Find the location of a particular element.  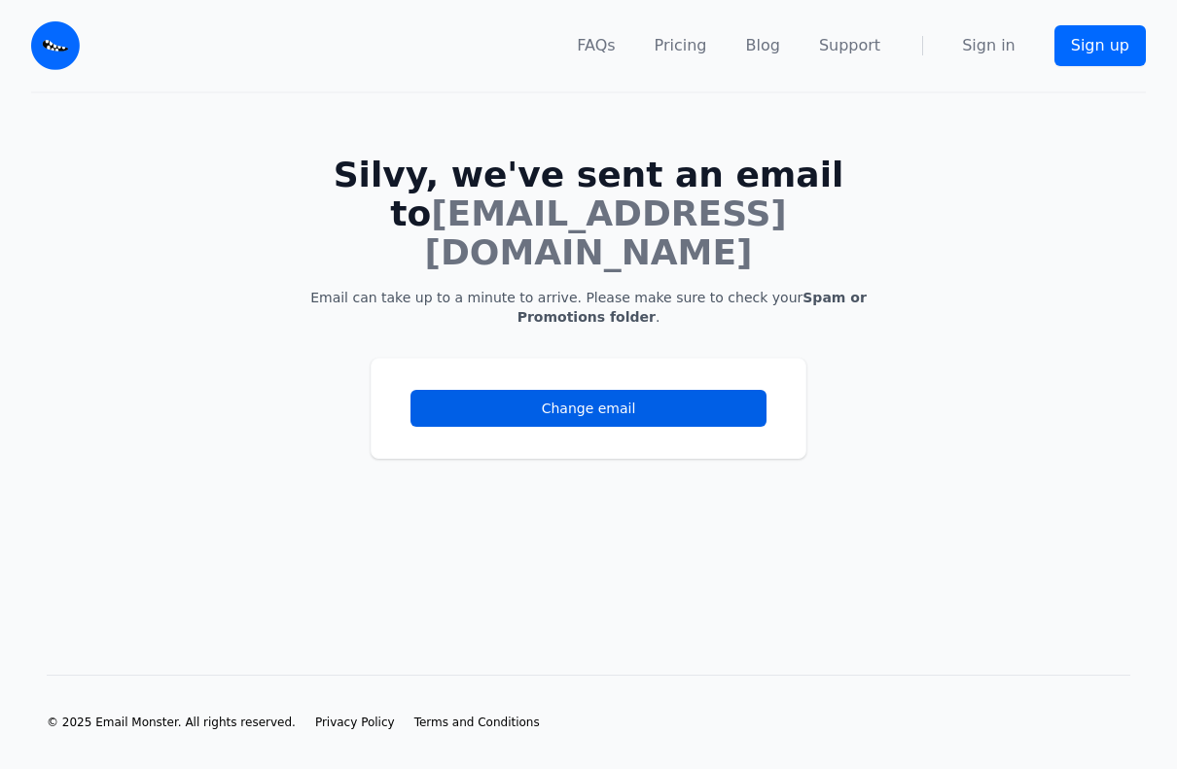

a: Terms and Conditions is located at coordinates (477, 723).